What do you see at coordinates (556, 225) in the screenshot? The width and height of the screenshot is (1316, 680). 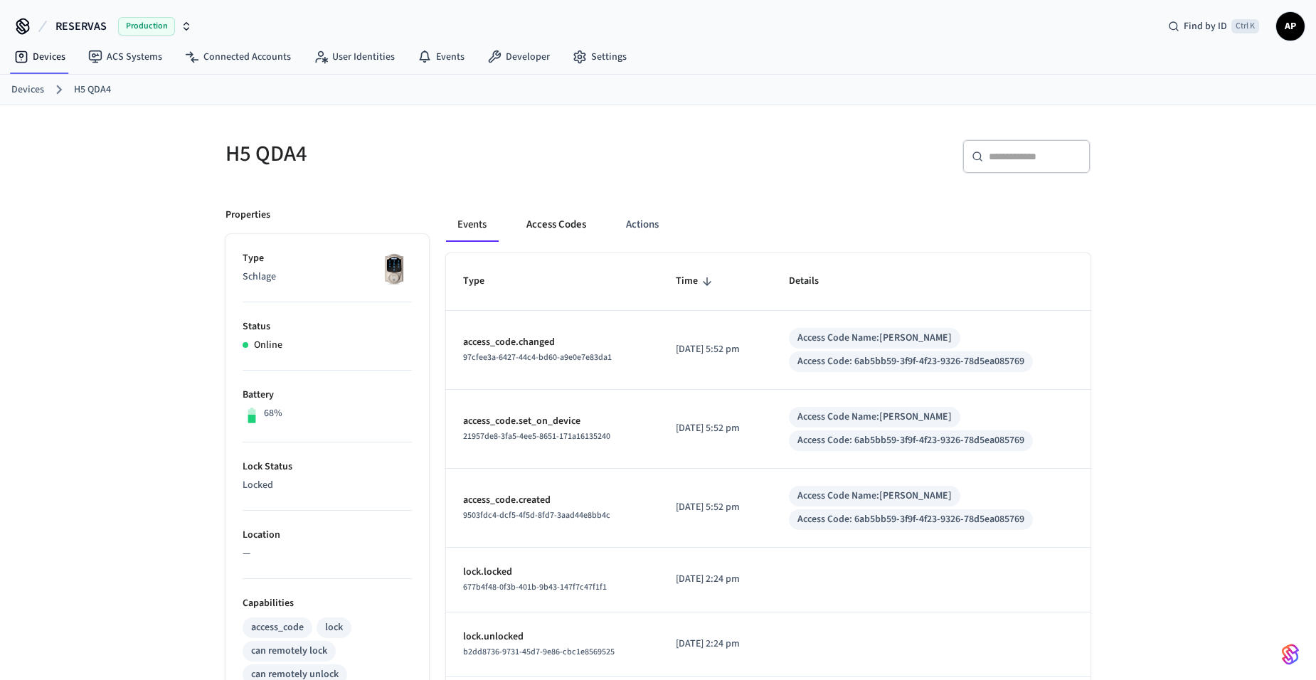 I see `button: Access Codes` at bounding box center [556, 225].